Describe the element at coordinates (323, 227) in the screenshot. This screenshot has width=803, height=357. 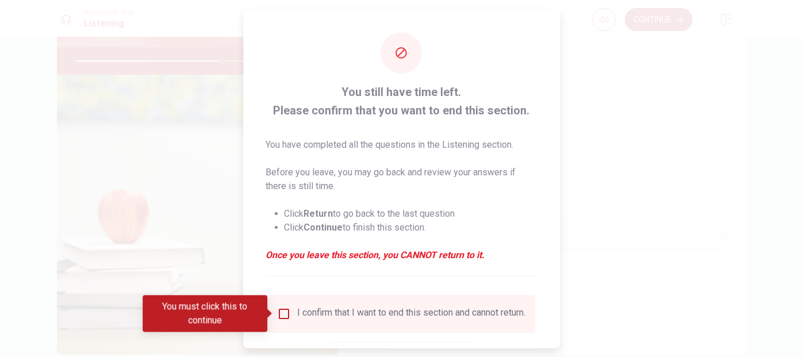
I see `strong: Continue` at that location.